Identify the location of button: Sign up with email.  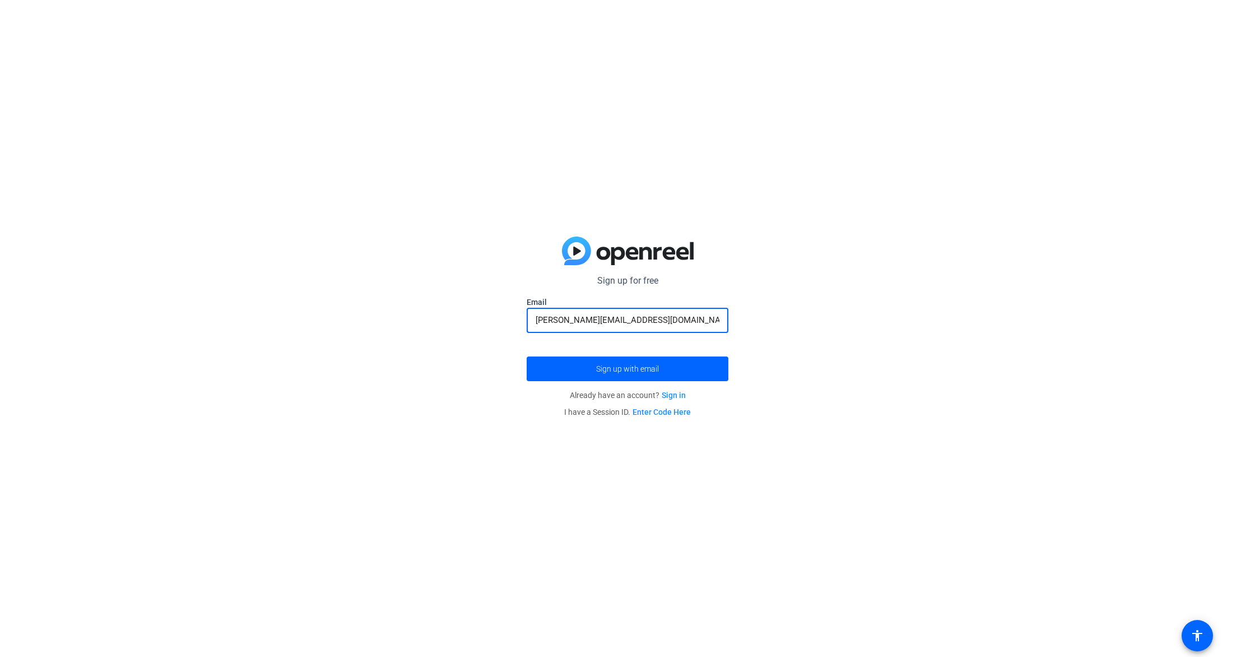
(628, 369).